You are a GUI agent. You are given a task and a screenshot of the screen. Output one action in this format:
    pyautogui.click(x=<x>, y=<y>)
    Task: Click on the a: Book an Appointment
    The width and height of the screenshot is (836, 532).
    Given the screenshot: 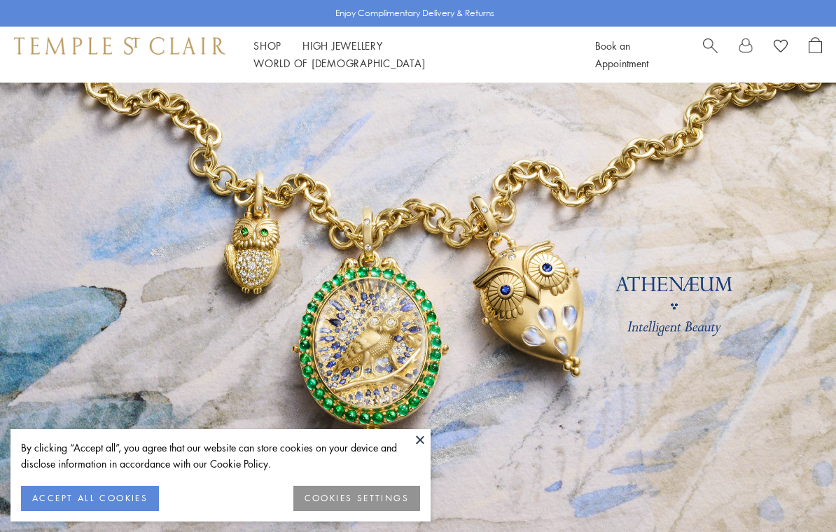 What is the action you would take?
    pyautogui.click(x=622, y=54)
    